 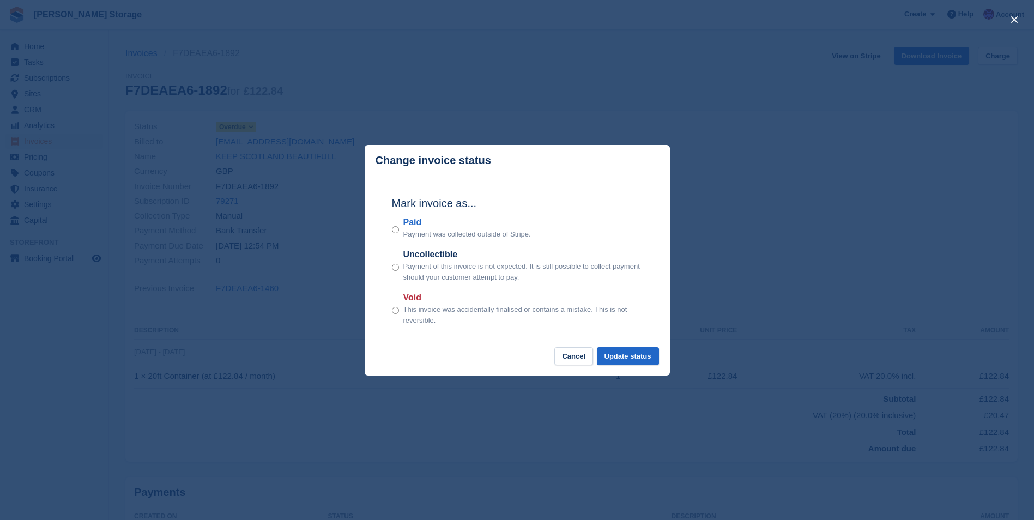 I want to click on label: Paid, so click(x=467, y=222).